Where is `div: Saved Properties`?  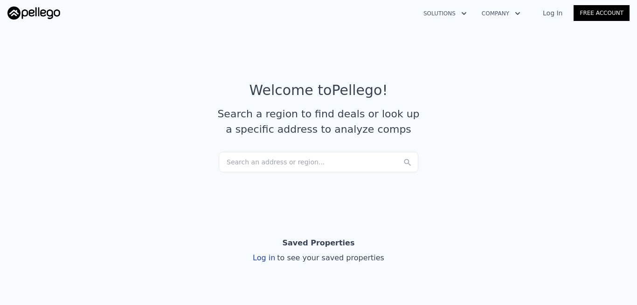 div: Saved Properties is located at coordinates (318, 243).